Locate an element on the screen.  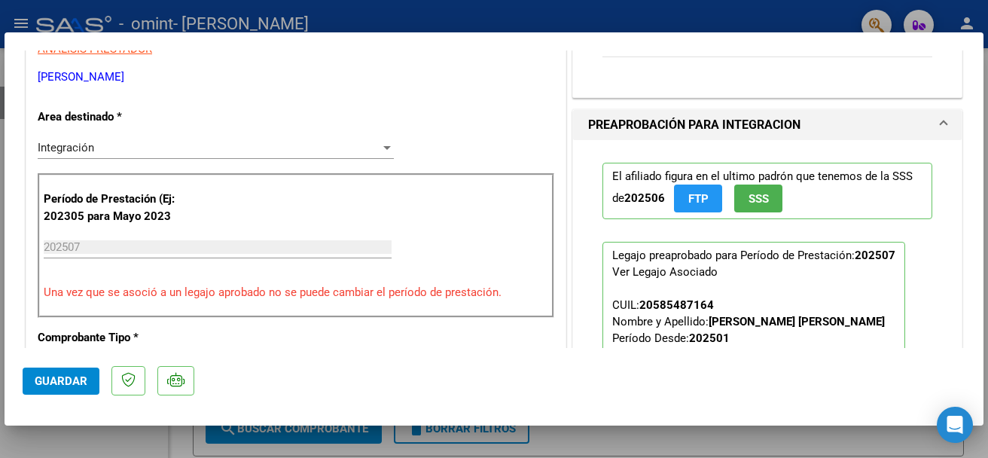
span: Guardar is located at coordinates (61, 381).